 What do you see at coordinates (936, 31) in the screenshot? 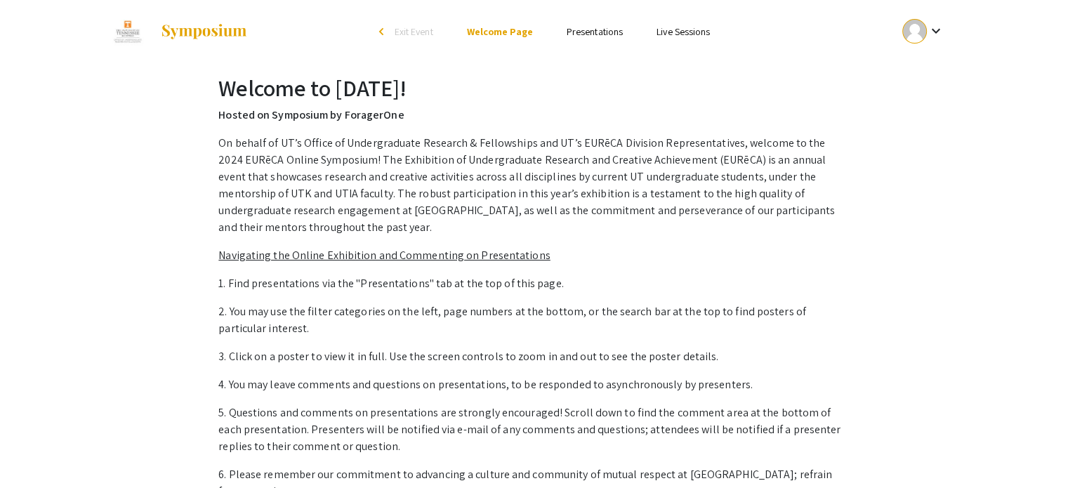
I see `mat-icon: Expand account dropdown` at bounding box center [936, 31].